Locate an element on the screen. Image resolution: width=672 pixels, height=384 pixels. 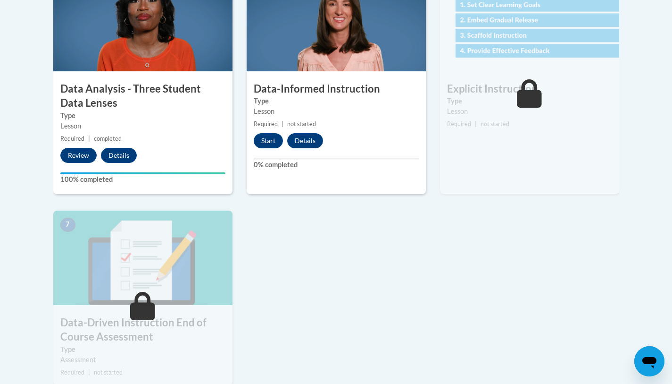
div: Your progress is located at coordinates (143, 173).